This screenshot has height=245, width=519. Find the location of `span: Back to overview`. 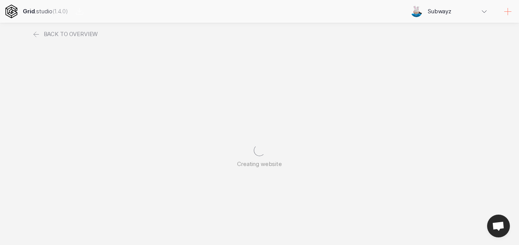

span: Back to overview is located at coordinates (71, 34).